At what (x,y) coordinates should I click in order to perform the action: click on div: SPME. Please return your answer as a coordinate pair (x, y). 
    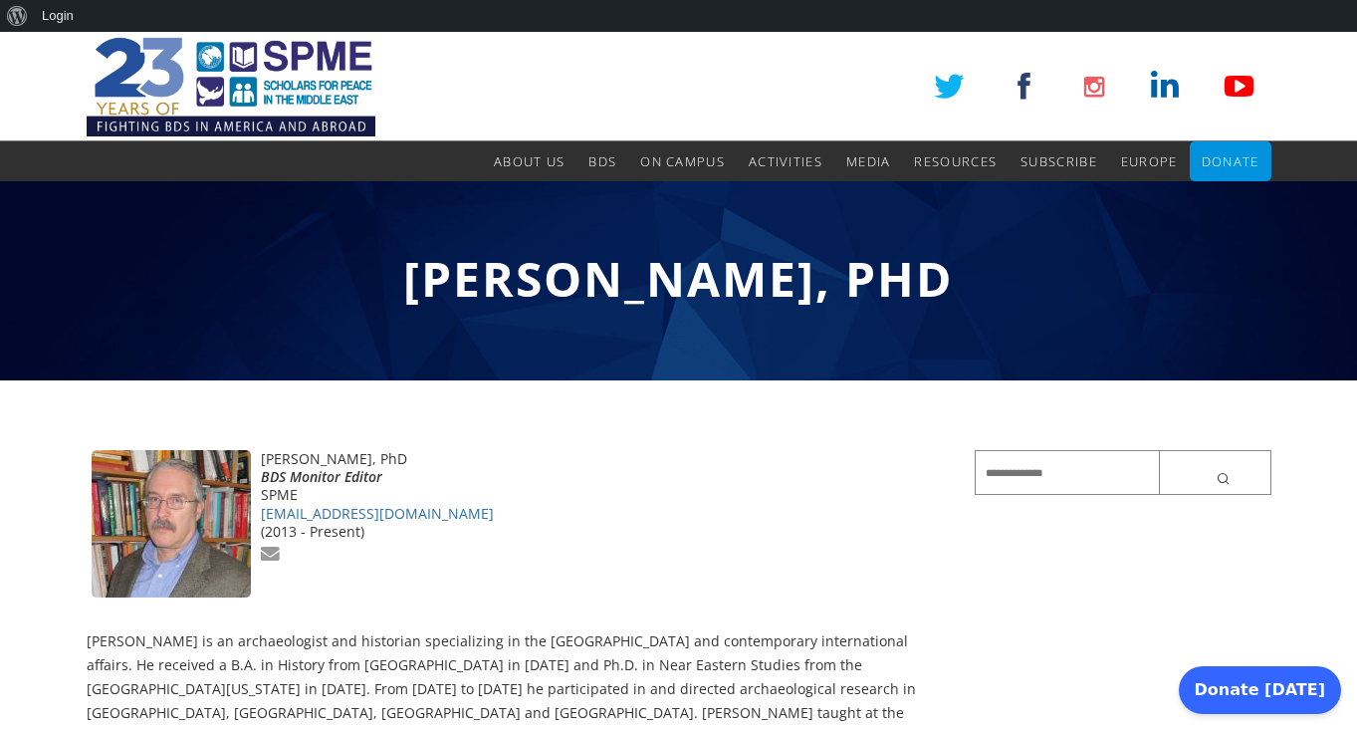
    Looking at the image, I should click on (516, 495).